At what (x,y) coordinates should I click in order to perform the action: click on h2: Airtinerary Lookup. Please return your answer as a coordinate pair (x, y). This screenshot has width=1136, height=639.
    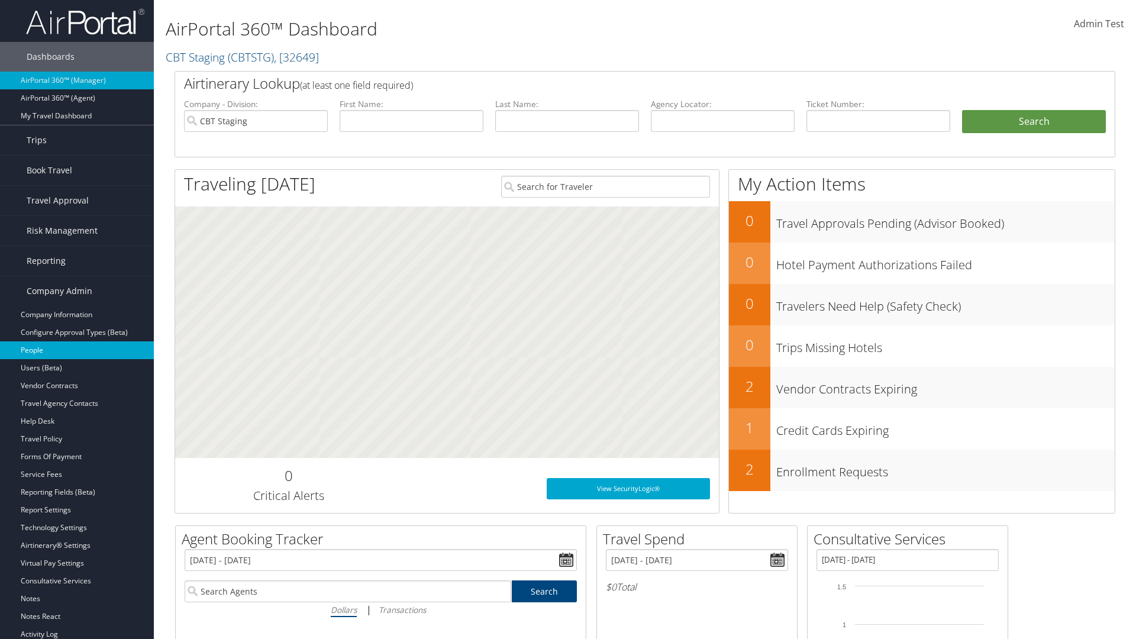
    Looking at the image, I should click on (606, 83).